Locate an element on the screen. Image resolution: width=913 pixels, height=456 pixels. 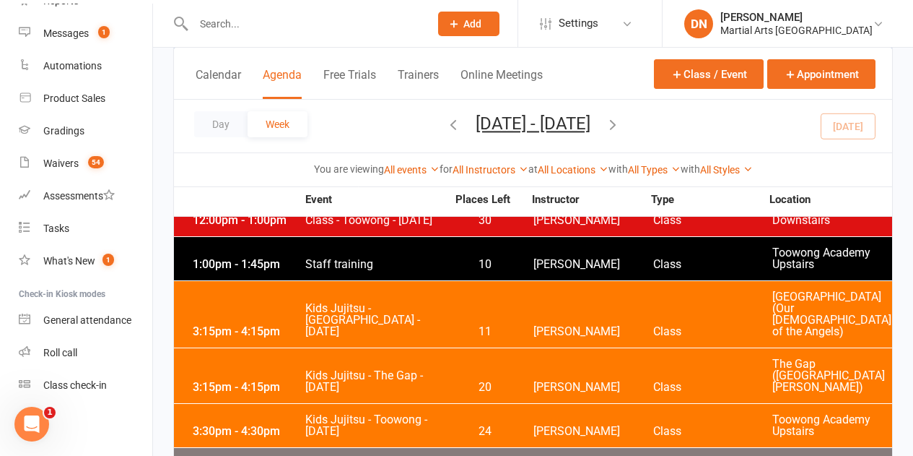
a: Automations is located at coordinates (85, 66).